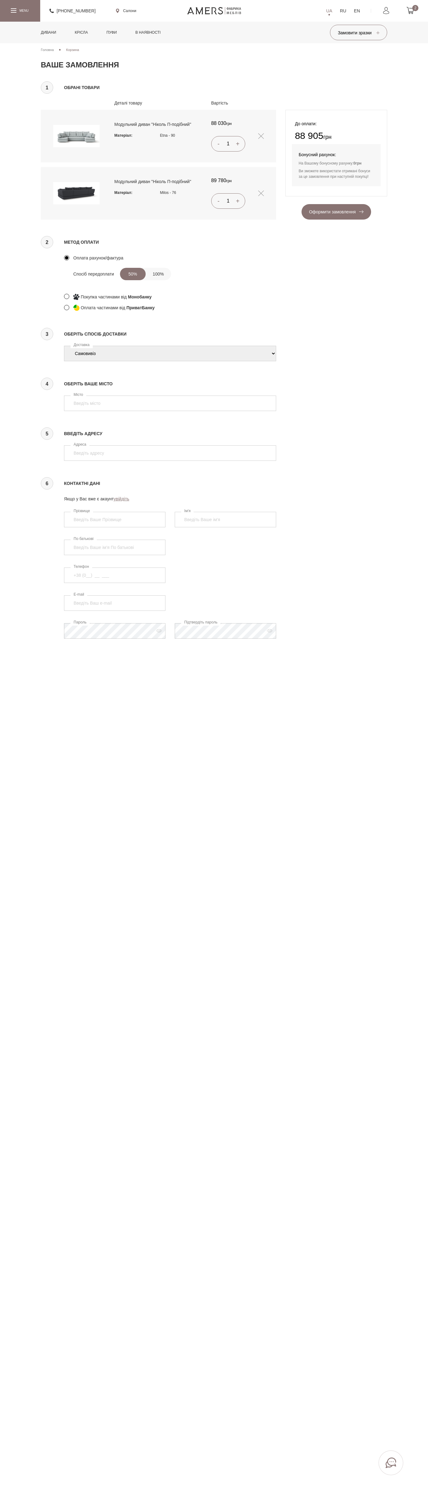  I want to click on span: 88 030, so click(219, 123).